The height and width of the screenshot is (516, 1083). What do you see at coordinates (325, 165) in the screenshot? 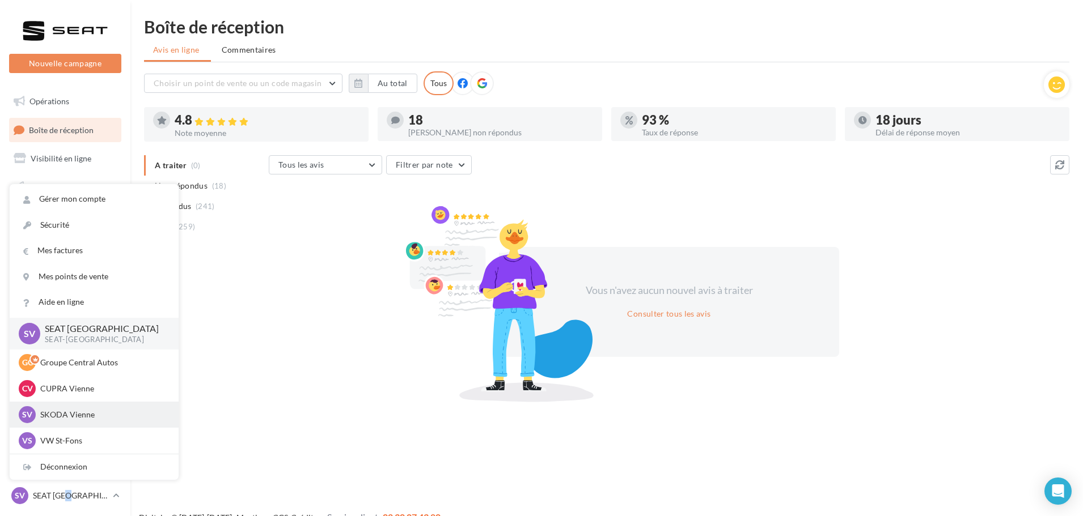
I see `button: Tous les avis` at bounding box center [325, 165].